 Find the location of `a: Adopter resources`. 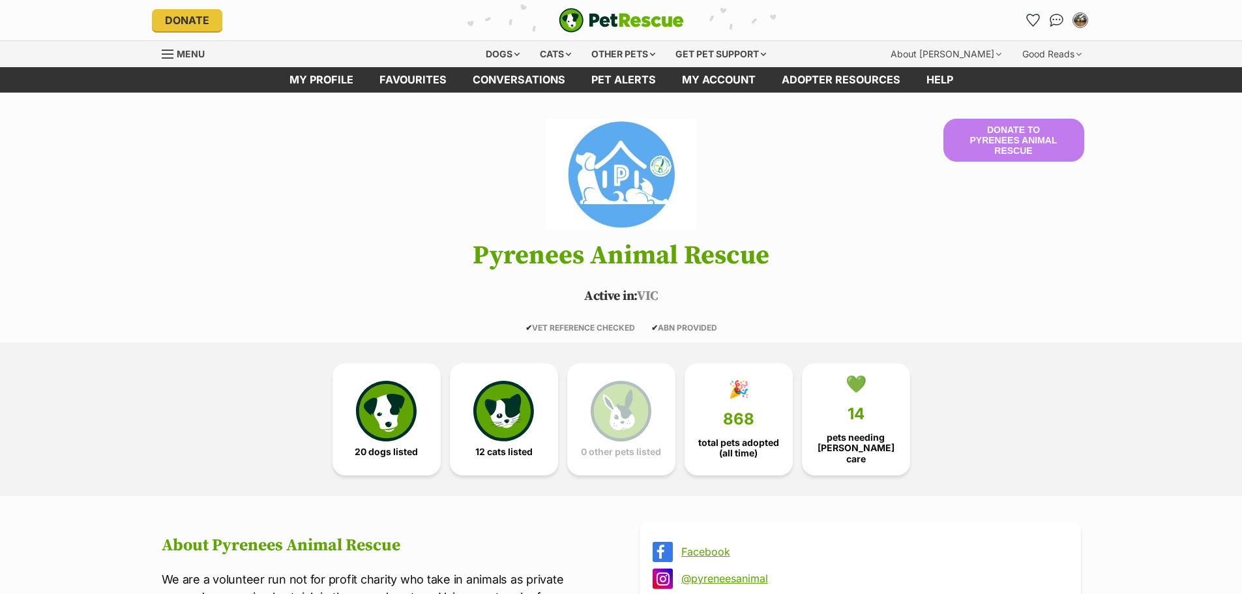

a: Adopter resources is located at coordinates (841, 80).